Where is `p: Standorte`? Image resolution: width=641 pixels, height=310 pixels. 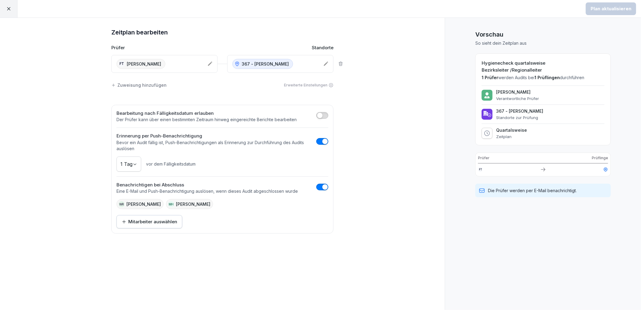 p: Standorte is located at coordinates (323, 48).